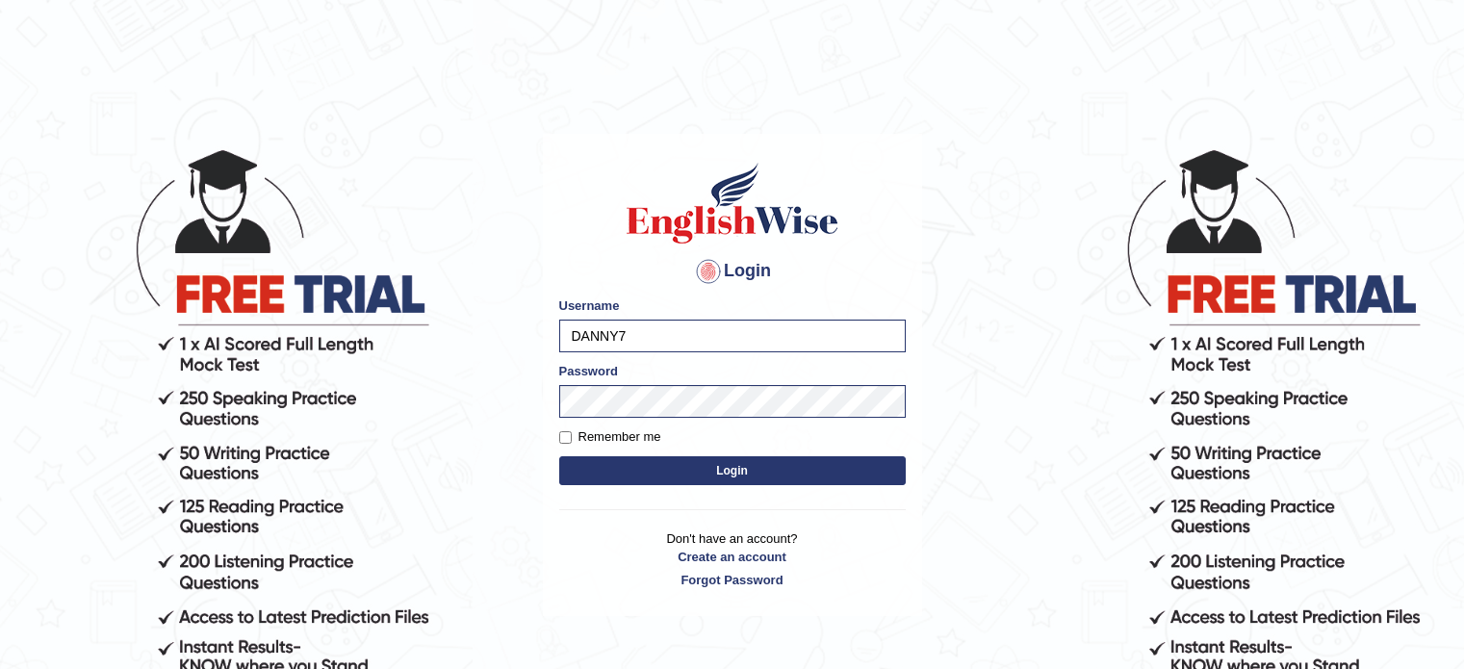  I want to click on label: Password, so click(588, 371).